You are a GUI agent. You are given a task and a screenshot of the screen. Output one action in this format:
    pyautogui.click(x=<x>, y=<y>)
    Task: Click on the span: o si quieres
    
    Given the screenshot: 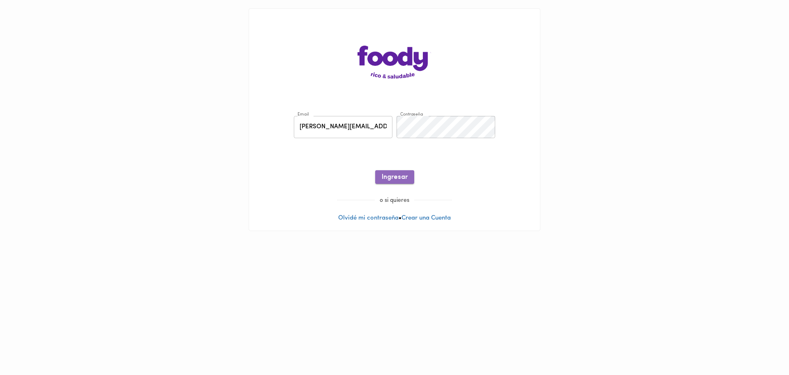 What is the action you would take?
    pyautogui.click(x=395, y=200)
    